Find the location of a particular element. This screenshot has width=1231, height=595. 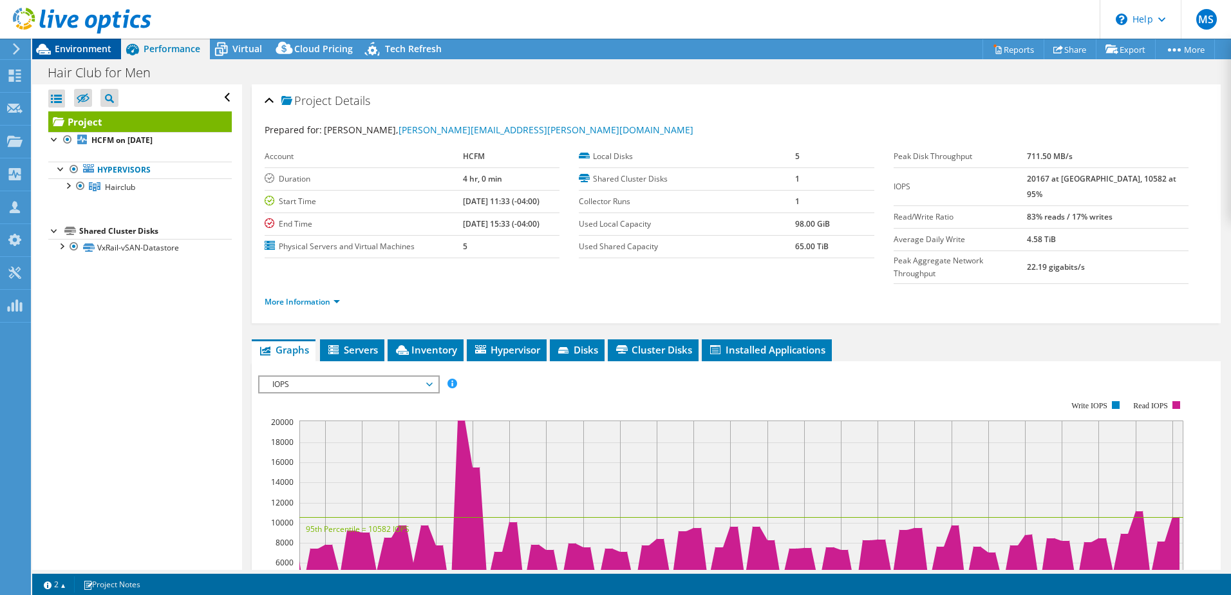

a: Hypervisors is located at coordinates (140, 170).